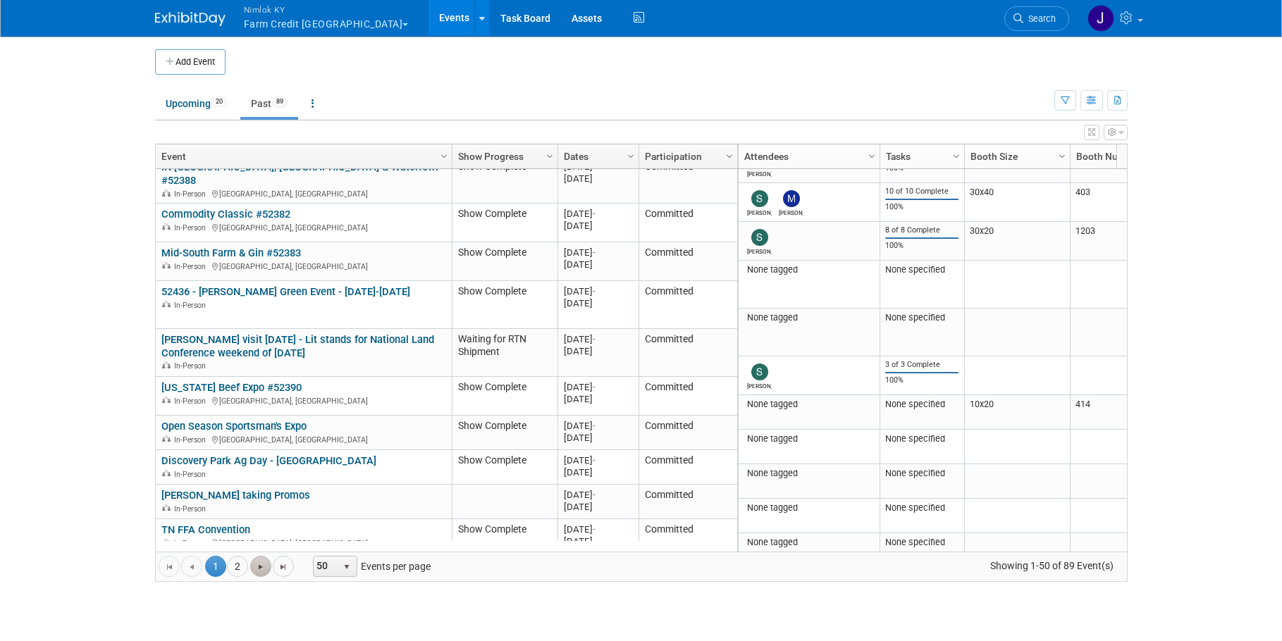 The height and width of the screenshot is (641, 1282). Describe the element at coordinates (1040, 18) in the screenshot. I see `span: Search` at that location.